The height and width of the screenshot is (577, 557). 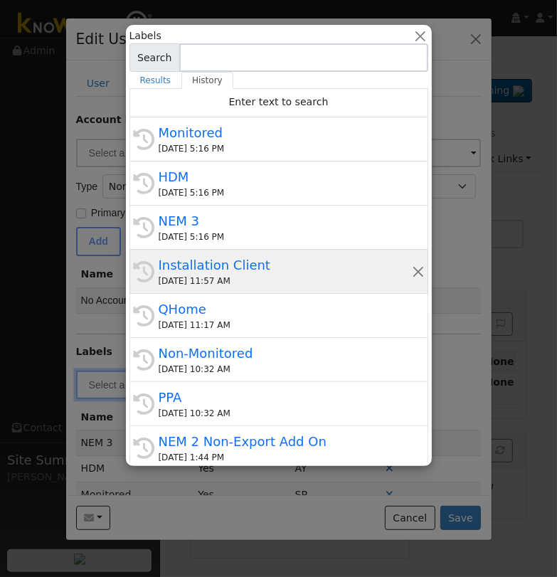 I want to click on div: Installation Client, so click(x=285, y=264).